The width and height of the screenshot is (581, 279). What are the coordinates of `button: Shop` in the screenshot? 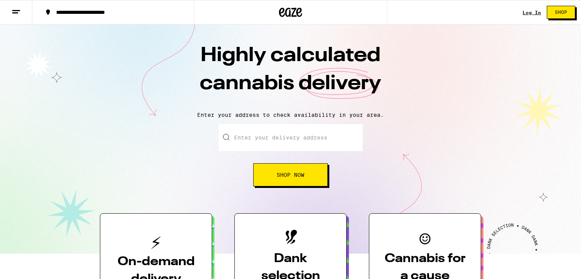 It's located at (561, 12).